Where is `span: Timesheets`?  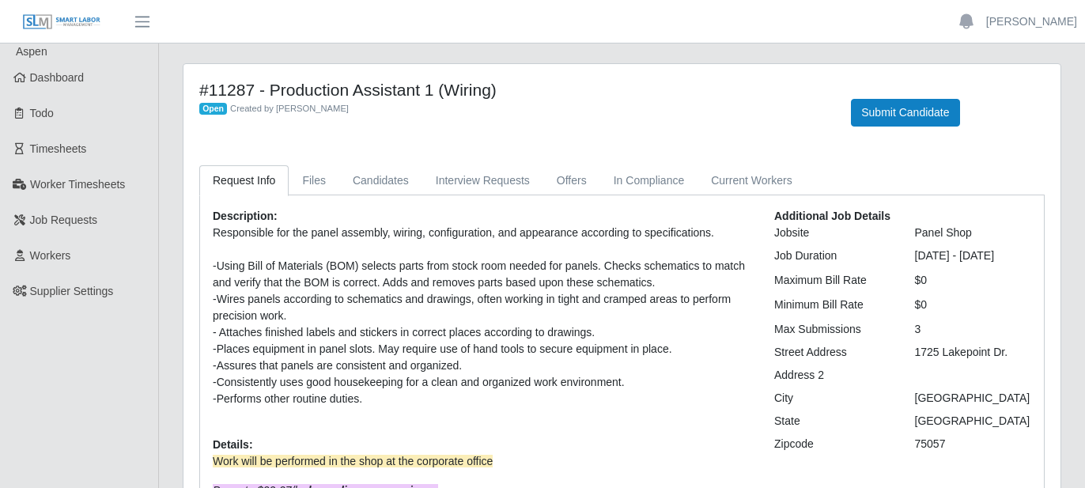 span: Timesheets is located at coordinates (59, 149).